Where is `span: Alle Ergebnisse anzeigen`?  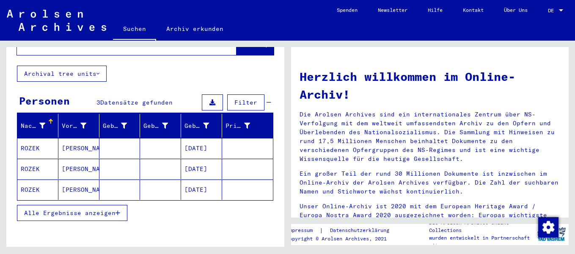
span: Alle Ergebnisse anzeigen is located at coordinates (70, 213).